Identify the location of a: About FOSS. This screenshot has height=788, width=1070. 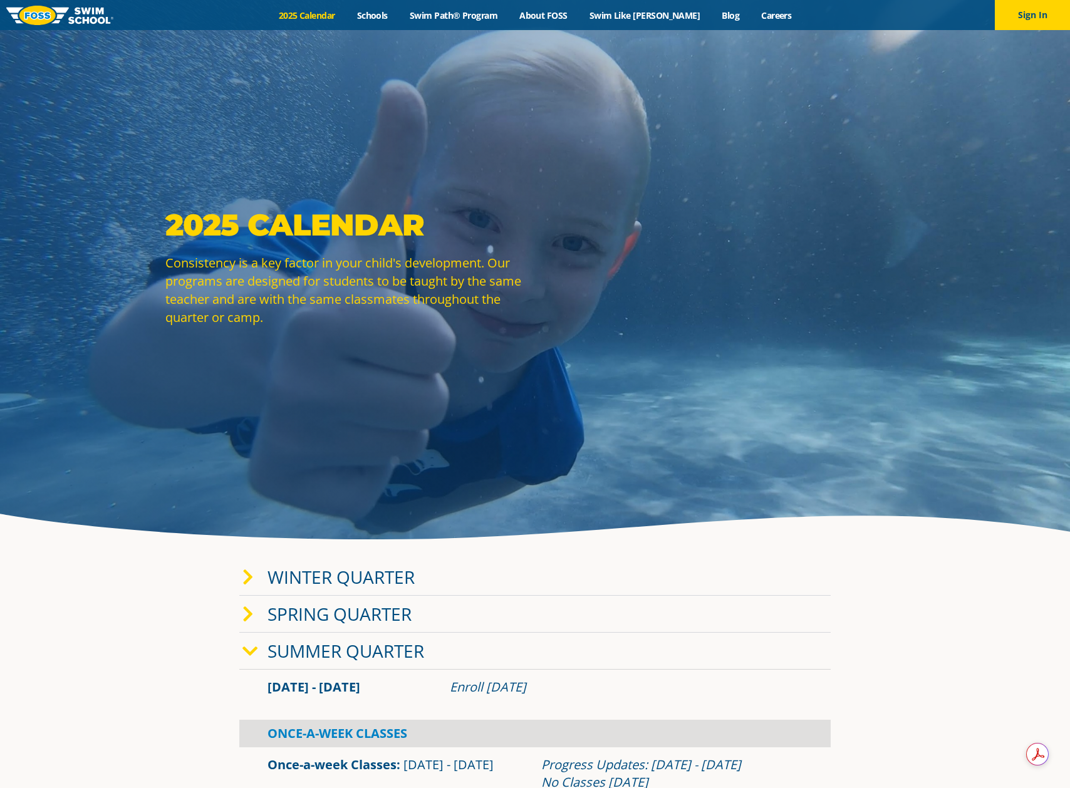
(544, 15).